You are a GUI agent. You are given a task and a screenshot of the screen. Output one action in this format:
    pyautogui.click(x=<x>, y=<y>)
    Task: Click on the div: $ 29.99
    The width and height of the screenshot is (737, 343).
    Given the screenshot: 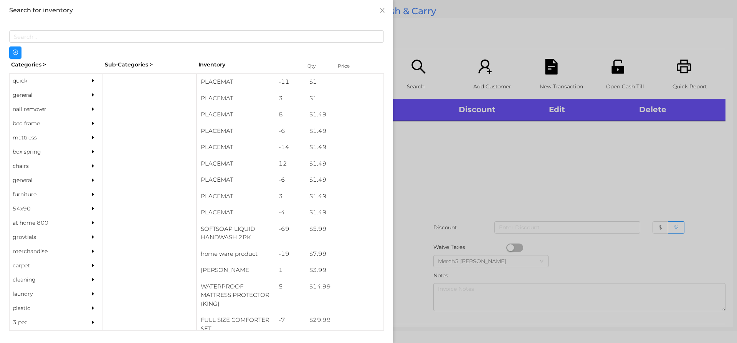 What is the action you would take?
    pyautogui.click(x=344, y=320)
    